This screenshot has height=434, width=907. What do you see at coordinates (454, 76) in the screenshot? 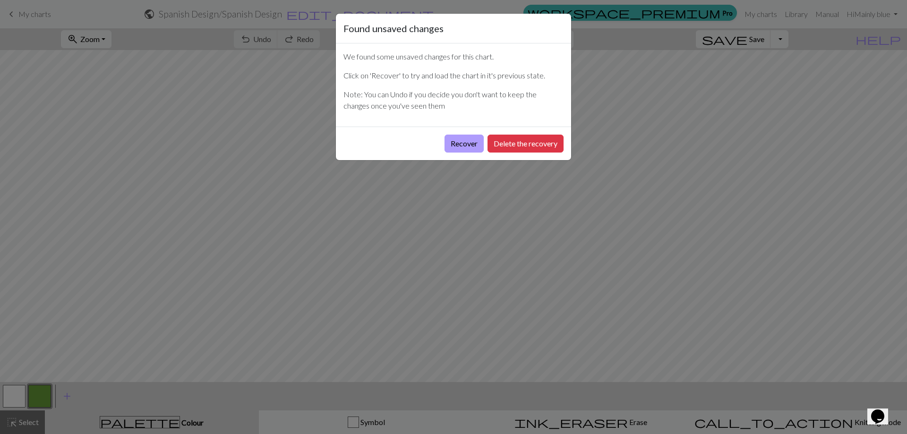
I see `p: Click on 'Recover' to try and load the chart in it's previous state.` at bounding box center [454, 76].